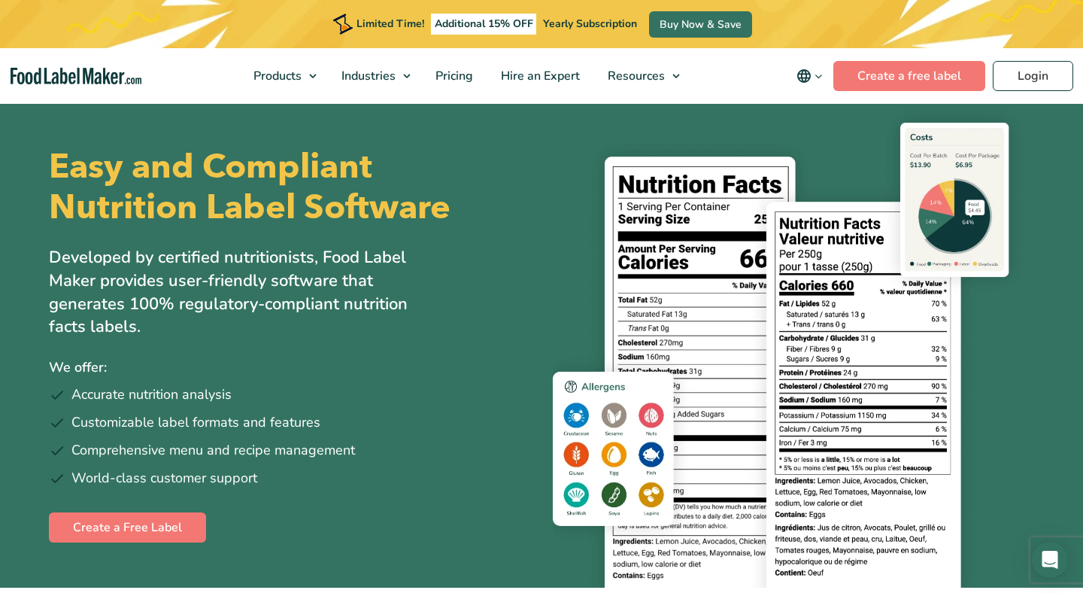 The width and height of the screenshot is (1083, 593). What do you see at coordinates (245, 292) in the screenshot?
I see `p: Developed by certified nutritionists, Food Label Maker provides user-friendly software that gener...` at bounding box center [245, 292].